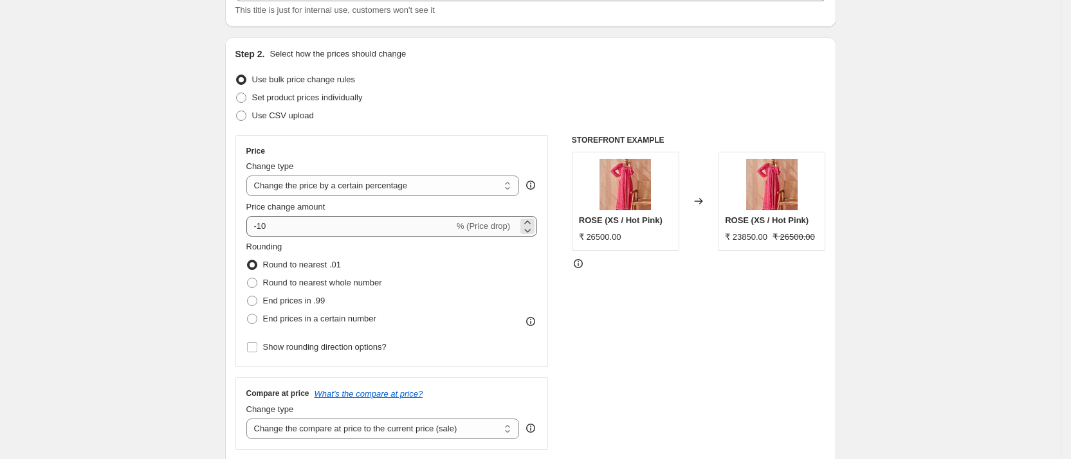  I want to click on span: Show rounding direction options?, so click(325, 347).